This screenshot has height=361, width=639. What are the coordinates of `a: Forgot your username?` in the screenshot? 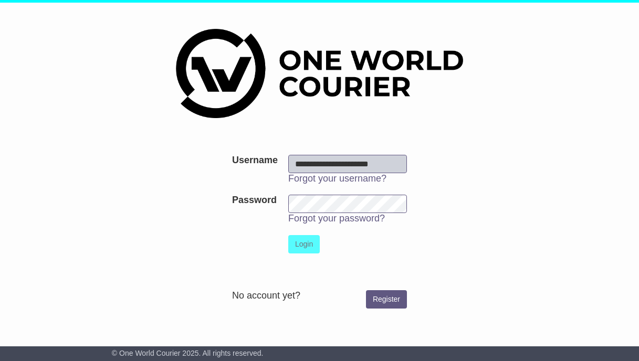 It's located at (337, 179).